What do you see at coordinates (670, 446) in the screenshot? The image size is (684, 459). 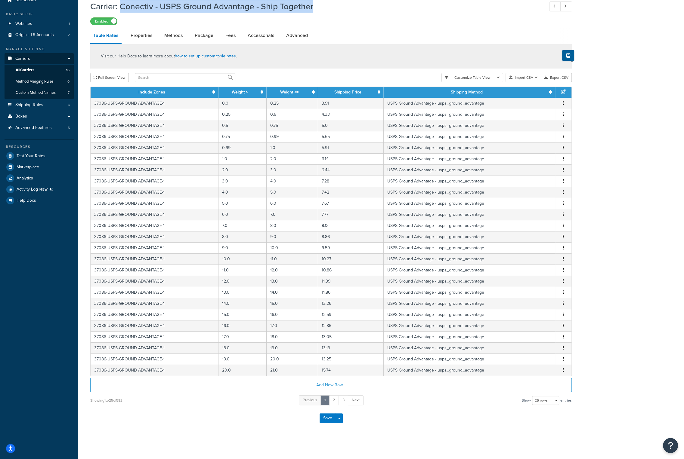 I see `button: Open Resource Center` at bounding box center [670, 446].